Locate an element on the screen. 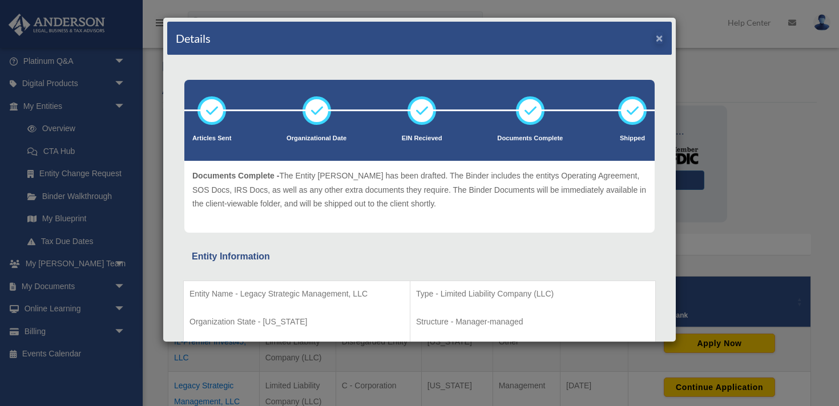  p: Organizational Date is located at coordinates (316, 139).